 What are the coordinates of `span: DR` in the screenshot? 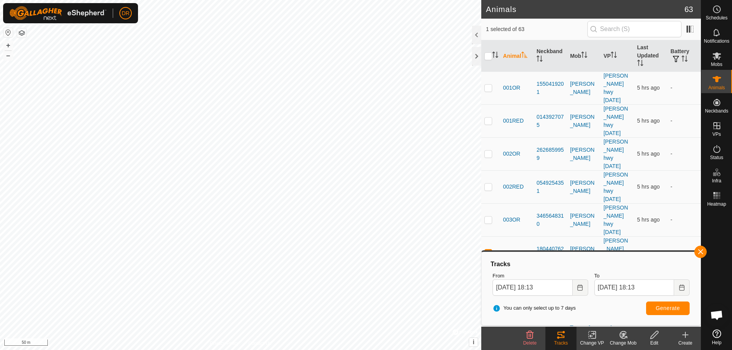 It's located at (125, 13).